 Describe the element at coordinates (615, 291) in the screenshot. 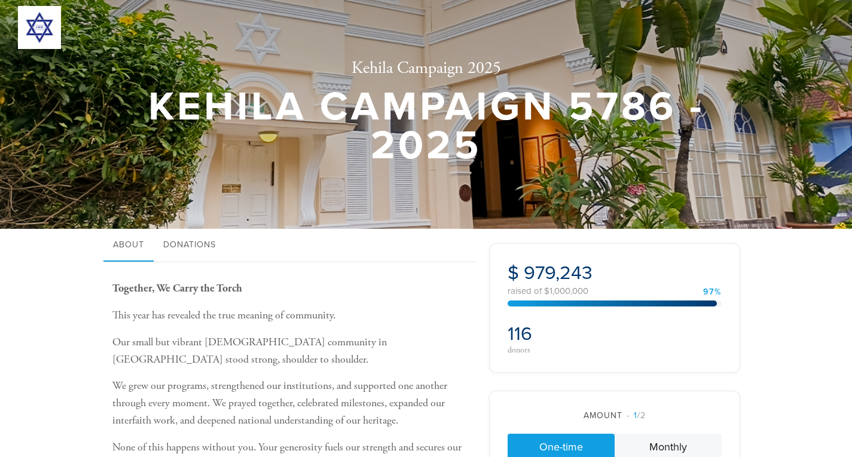

I see `div: raised of $1,000,000` at that location.